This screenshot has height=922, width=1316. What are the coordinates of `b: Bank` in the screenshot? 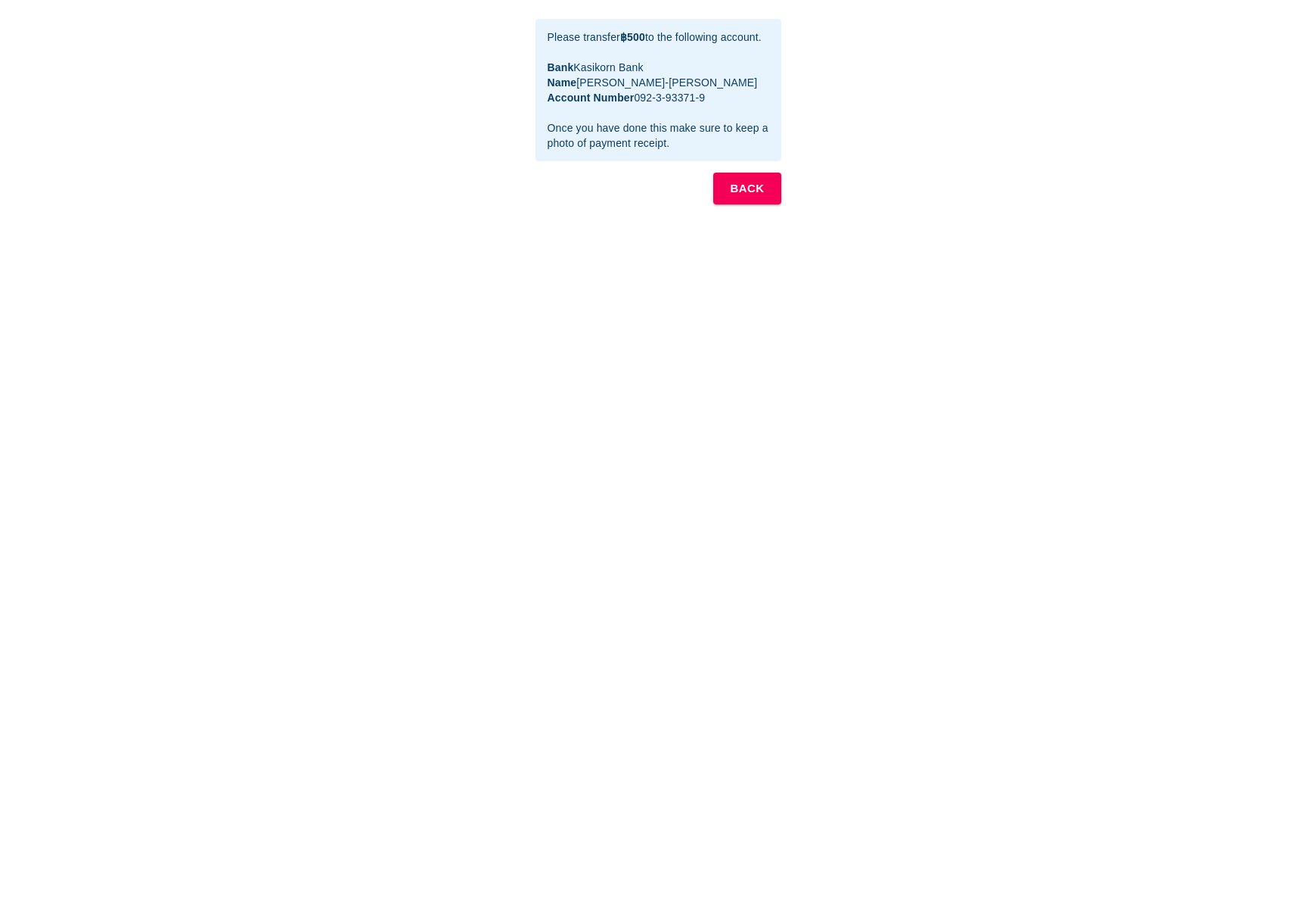 It's located at (561, 67).